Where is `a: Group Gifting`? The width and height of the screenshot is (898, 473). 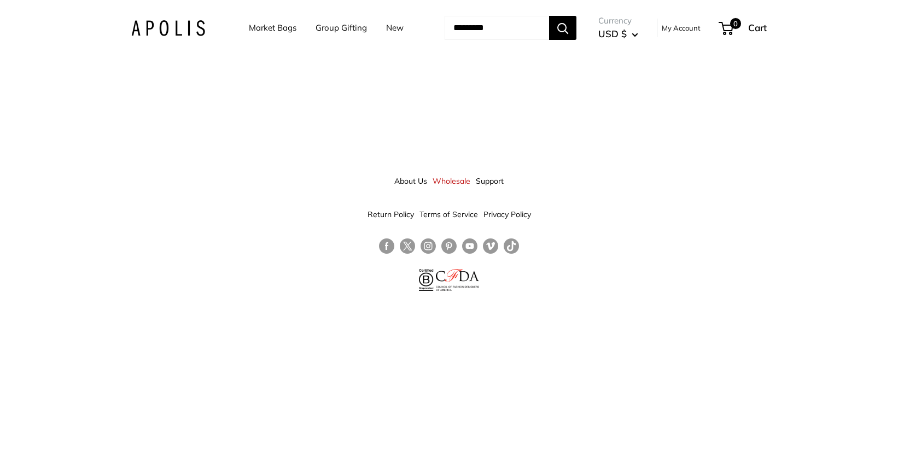 a: Group Gifting is located at coordinates (341, 28).